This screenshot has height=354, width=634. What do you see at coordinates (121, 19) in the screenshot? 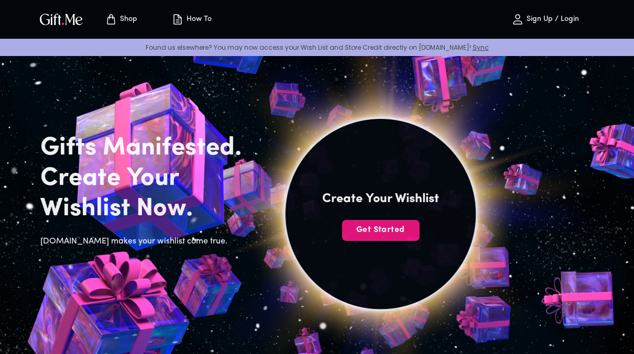
I see `button: Store page` at bounding box center [121, 19].